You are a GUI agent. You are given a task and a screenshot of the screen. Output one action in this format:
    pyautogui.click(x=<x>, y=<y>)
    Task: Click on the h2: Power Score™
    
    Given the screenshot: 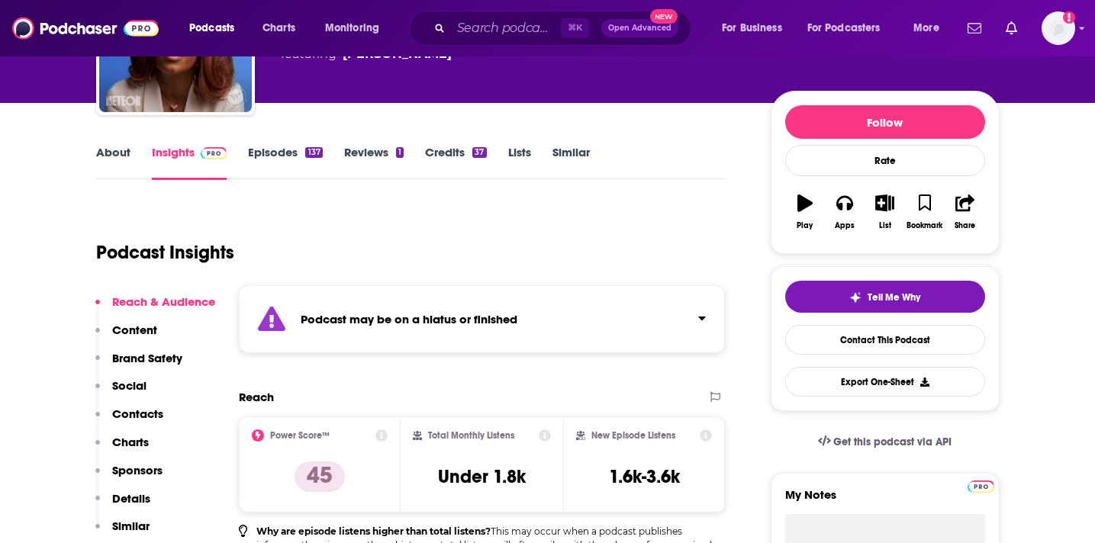 What is the action you would take?
    pyautogui.click(x=300, y=436)
    